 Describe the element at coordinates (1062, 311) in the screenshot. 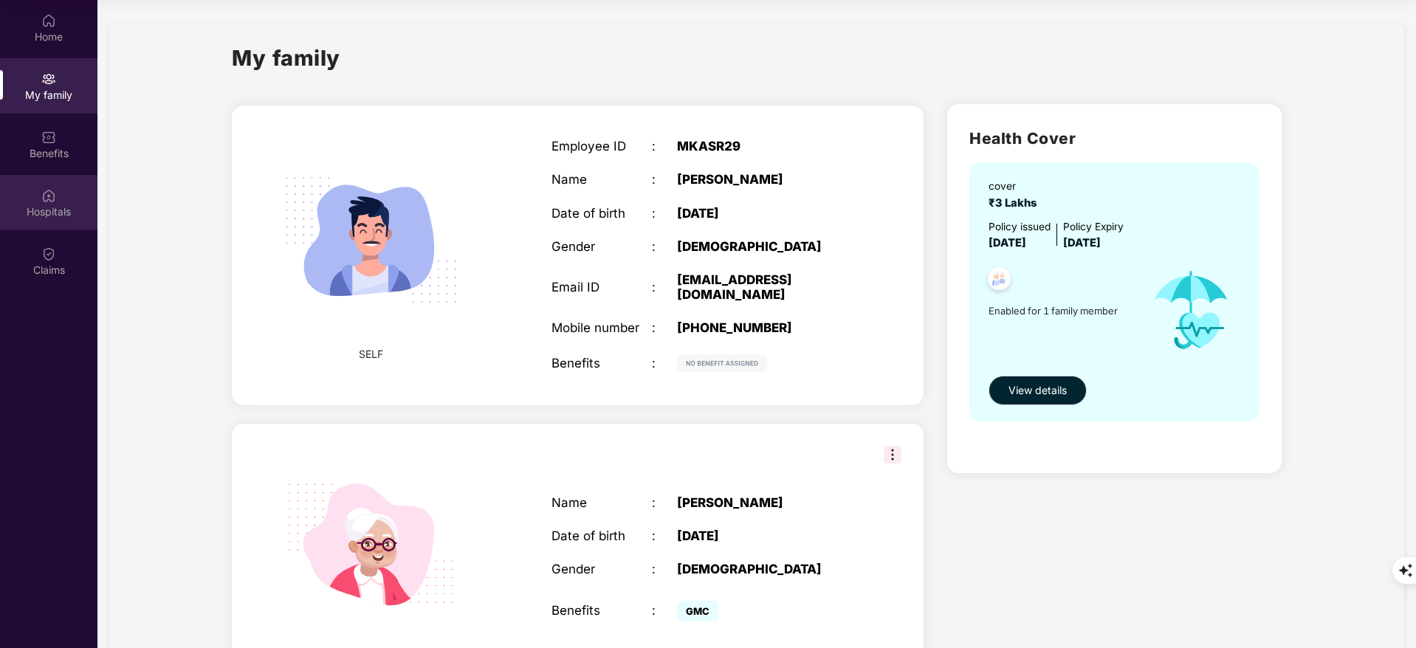

I see `span: Enabled for 1 family member` at that location.